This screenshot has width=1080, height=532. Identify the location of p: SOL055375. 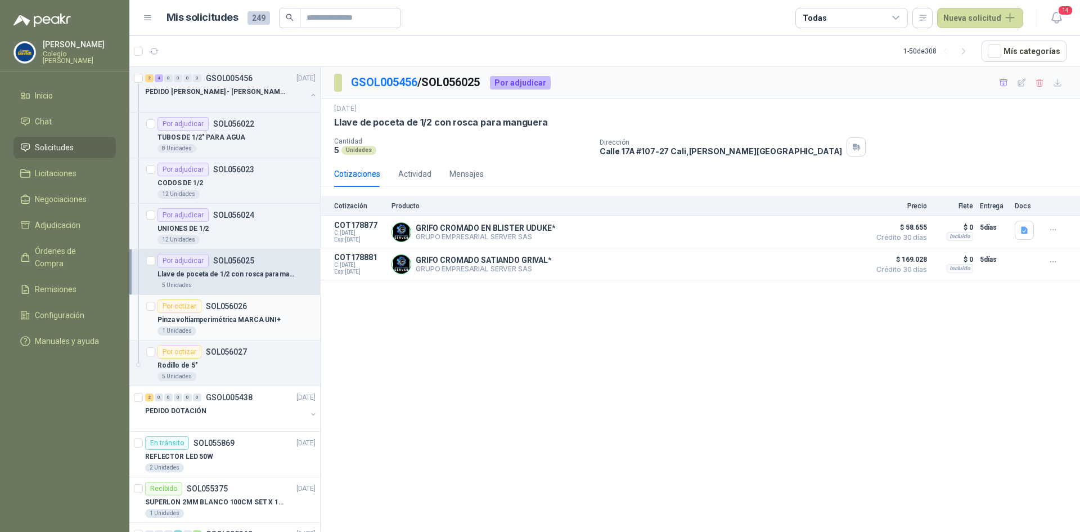
(207, 488).